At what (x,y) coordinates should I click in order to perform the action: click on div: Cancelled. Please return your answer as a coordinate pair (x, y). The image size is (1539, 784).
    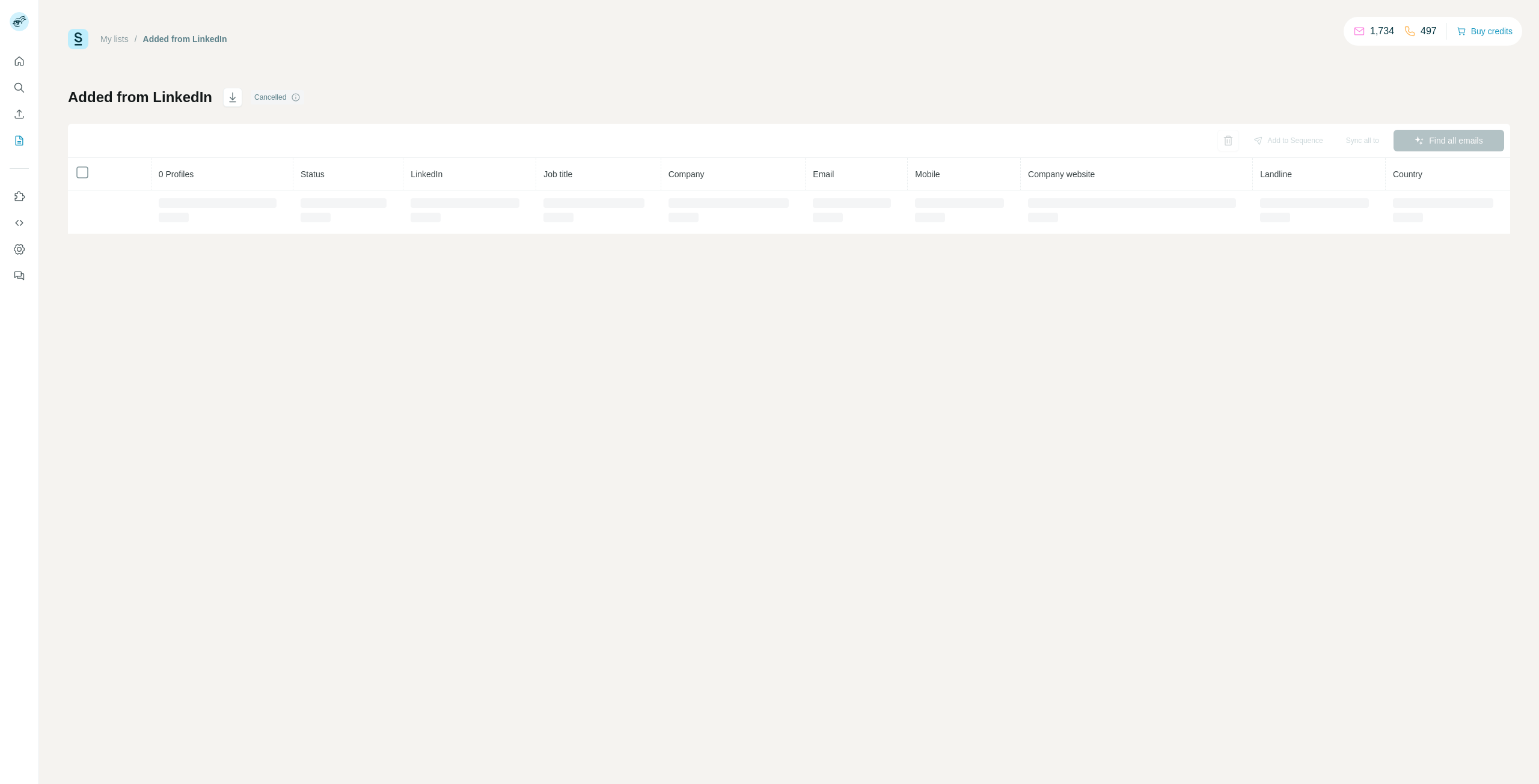
    Looking at the image, I should click on (277, 97).